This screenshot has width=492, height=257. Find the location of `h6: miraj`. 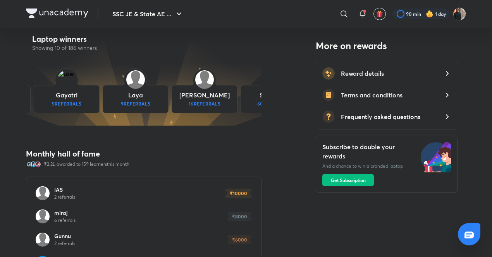

h6: miraj is located at coordinates (65, 213).